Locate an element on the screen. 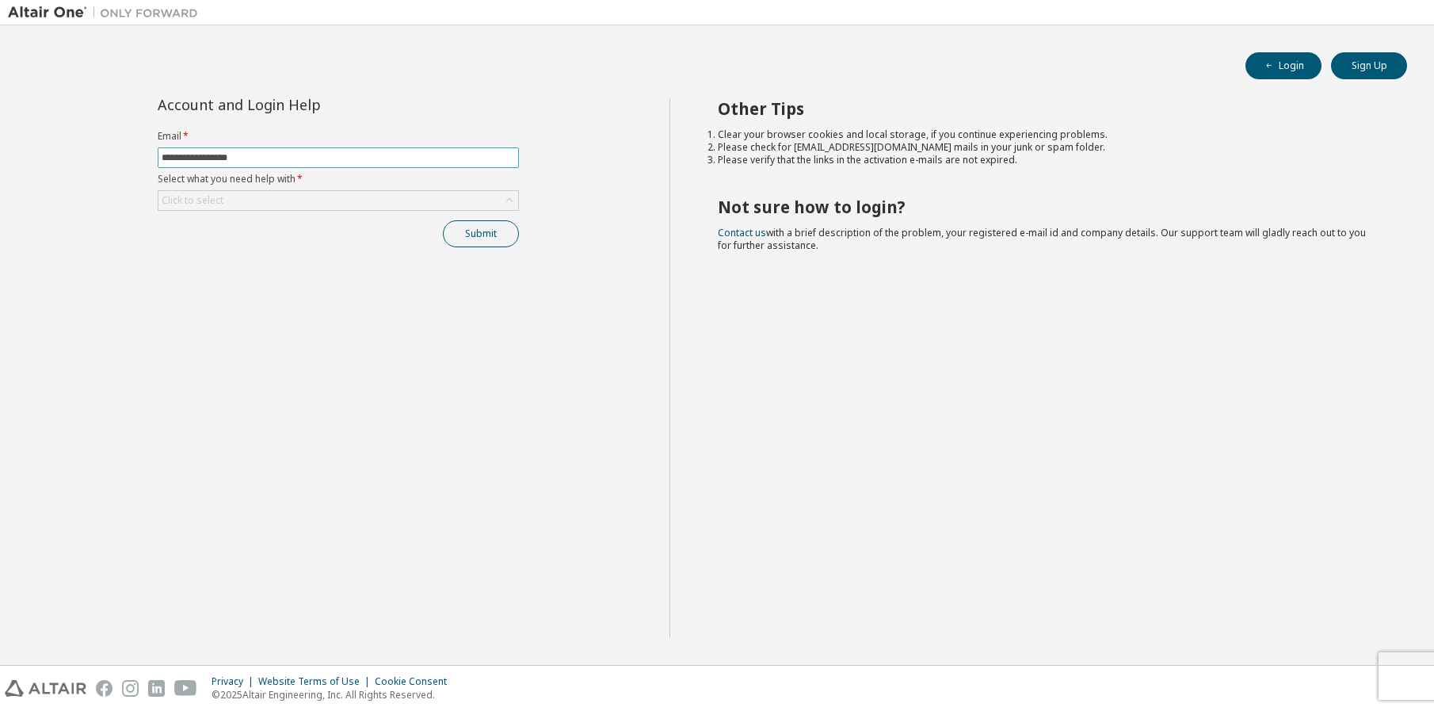 This screenshot has width=1434, height=711. div: Cookie Consent is located at coordinates (415, 681).